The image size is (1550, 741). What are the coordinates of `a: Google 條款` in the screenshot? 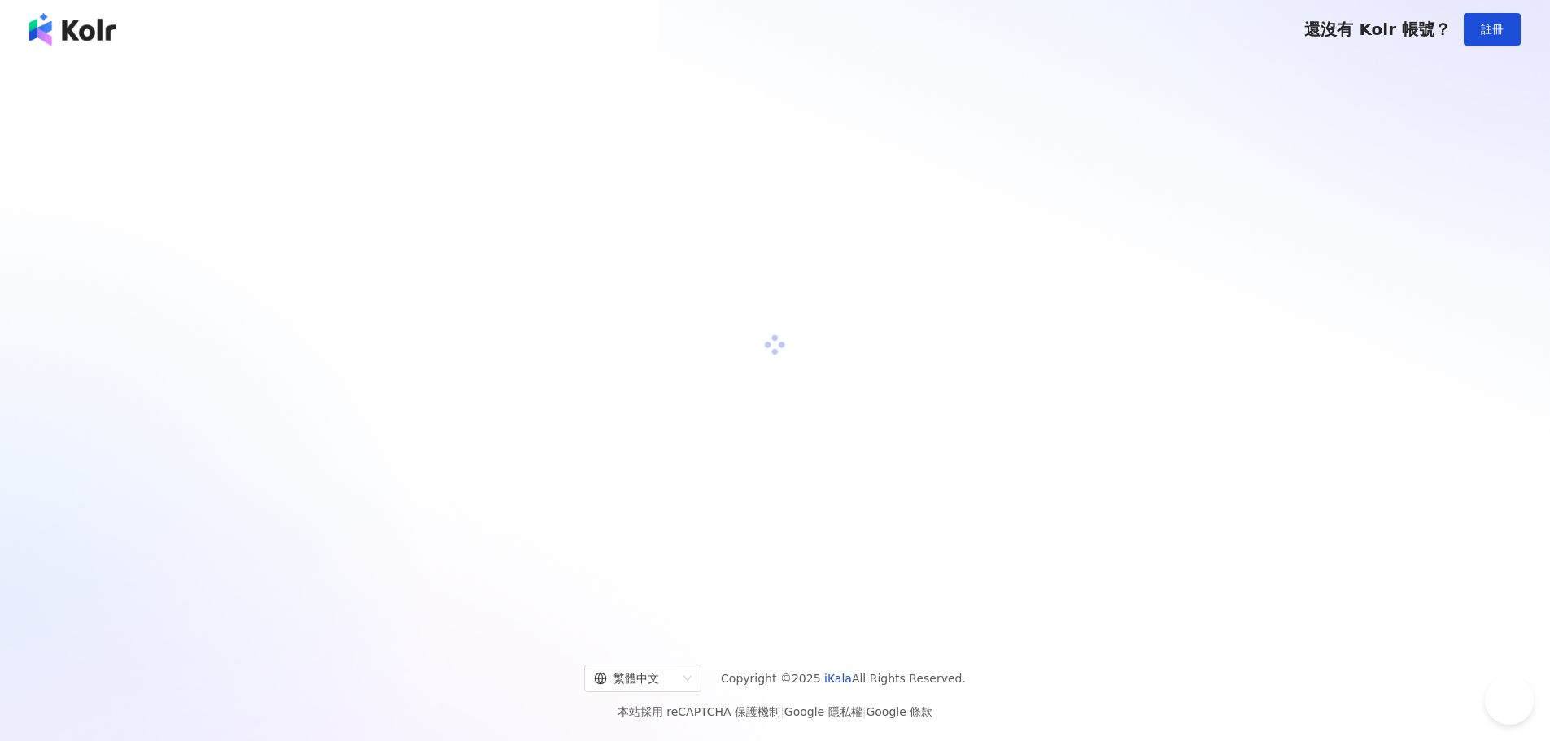 It's located at (899, 712).